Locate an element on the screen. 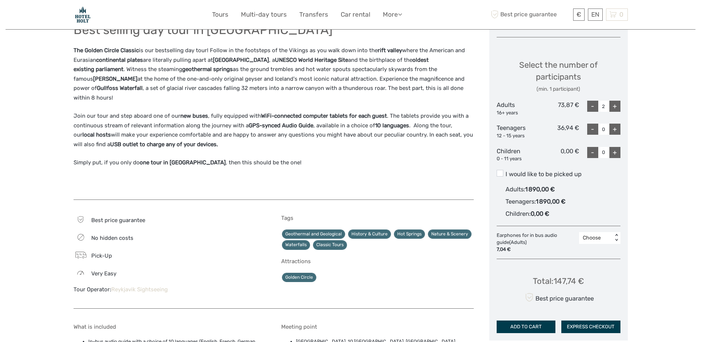 The height and width of the screenshot is (342, 701). strong: Gullfoss Waterfall is located at coordinates (120, 88).